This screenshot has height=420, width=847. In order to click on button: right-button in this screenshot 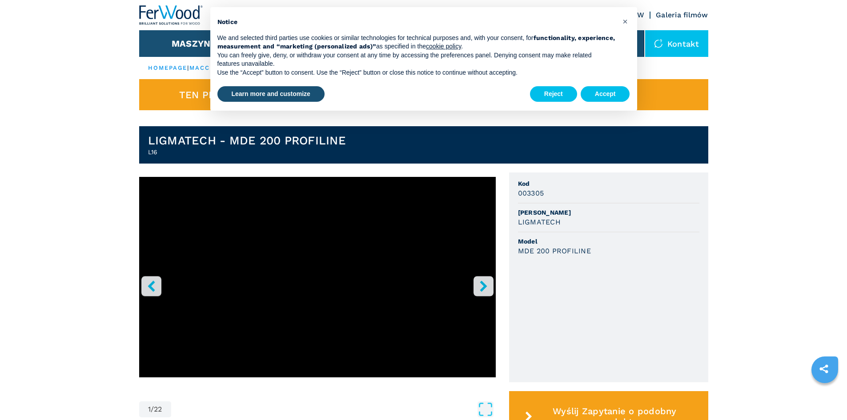, I will do `click(483, 286)`.